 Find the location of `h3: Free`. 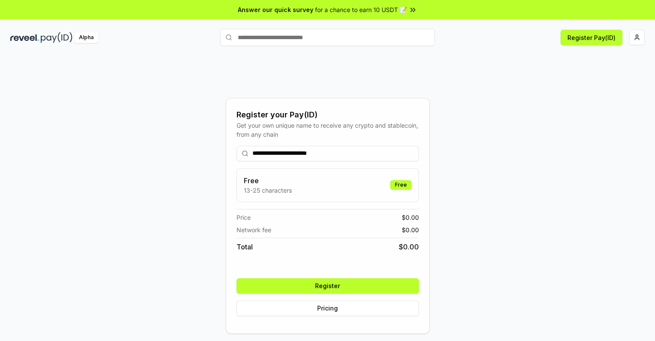

h3: Free is located at coordinates (268, 180).